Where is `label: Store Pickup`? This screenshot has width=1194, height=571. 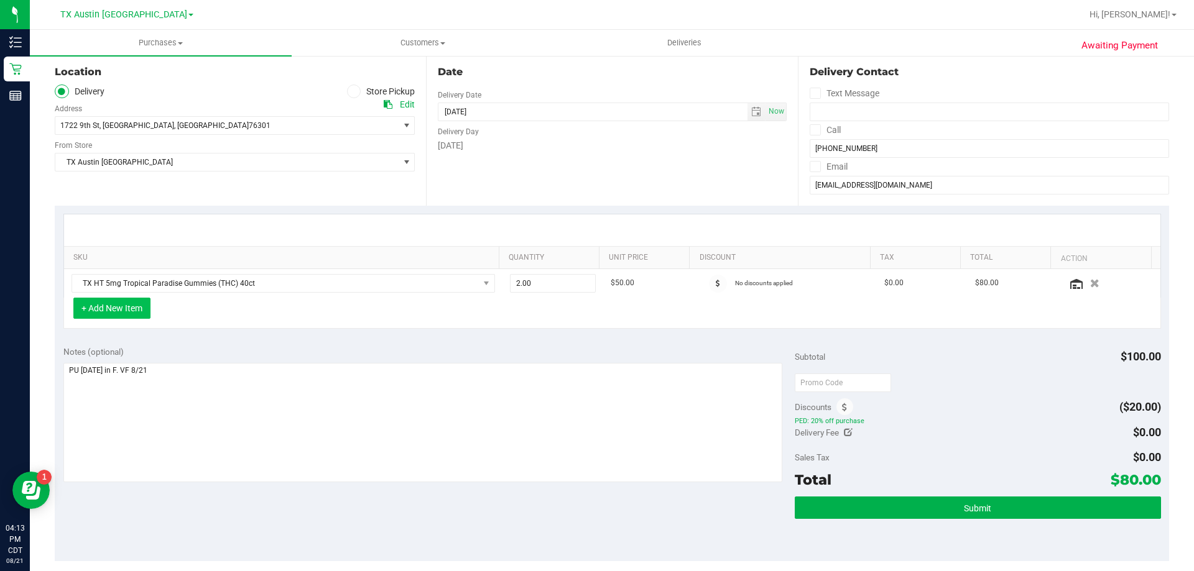 label: Store Pickup is located at coordinates (381, 91).